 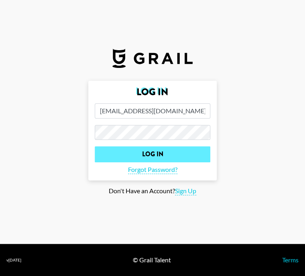 I want to click on div: © Grail Talent, so click(x=152, y=260).